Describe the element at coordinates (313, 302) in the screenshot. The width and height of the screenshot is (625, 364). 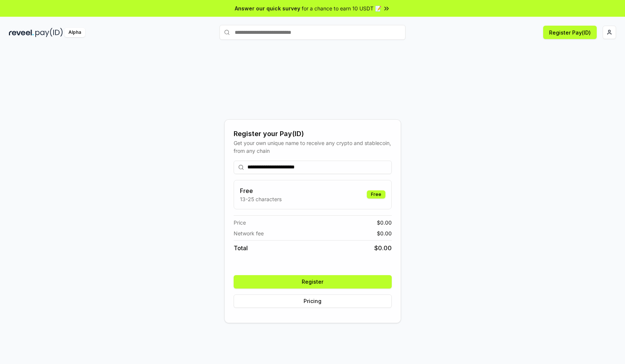
I see `button: Pricing` at that location.